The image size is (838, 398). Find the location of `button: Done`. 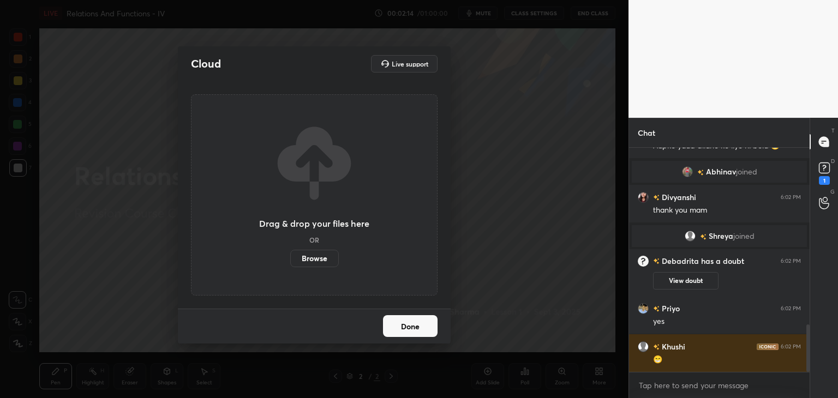

button: Done is located at coordinates (410, 326).